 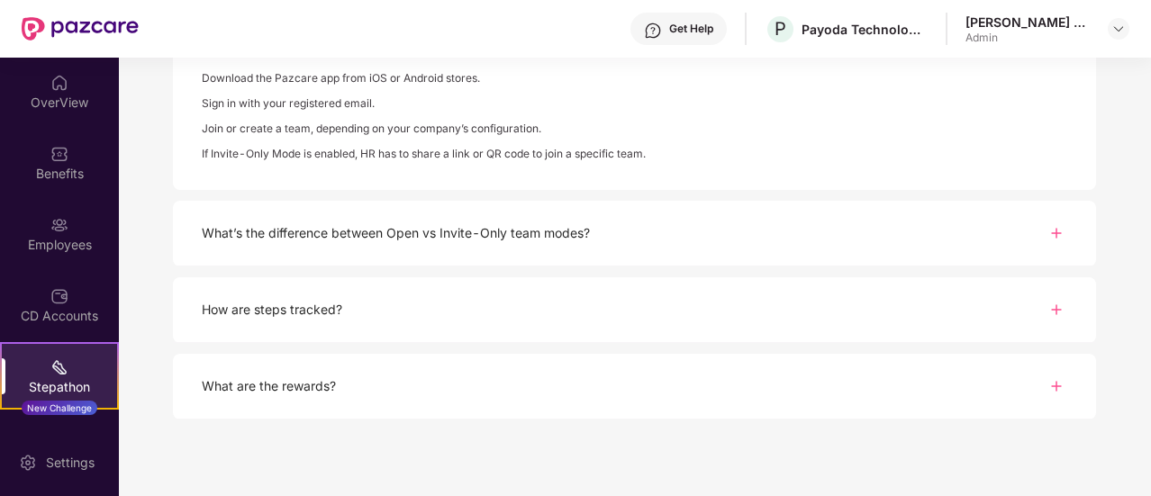 What do you see at coordinates (59, 408) in the screenshot?
I see `div: New Challenge` at bounding box center [59, 408].